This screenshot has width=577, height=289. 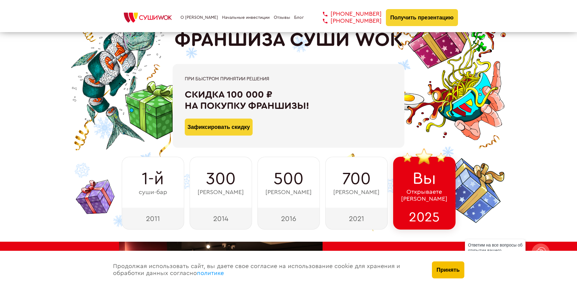 What do you see at coordinates (289, 40) in the screenshot?
I see `h1: ФРАНШИЗА СУШИ WOK` at bounding box center [289, 40].